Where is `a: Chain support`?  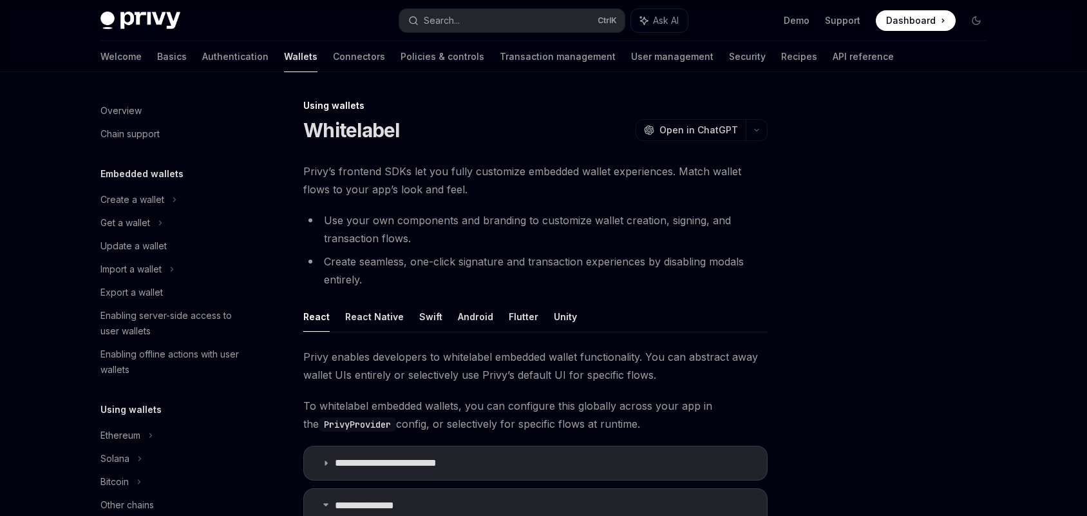
a: Chain support is located at coordinates (173, 134).